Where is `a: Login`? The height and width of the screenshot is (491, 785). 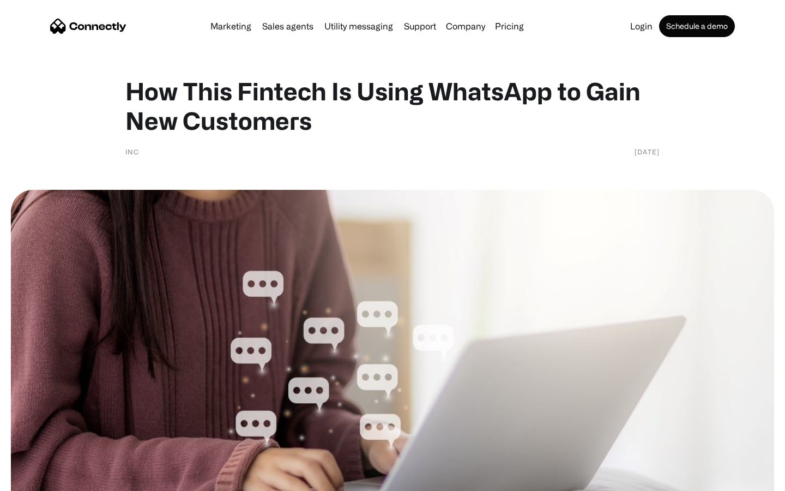 a: Login is located at coordinates (641, 26).